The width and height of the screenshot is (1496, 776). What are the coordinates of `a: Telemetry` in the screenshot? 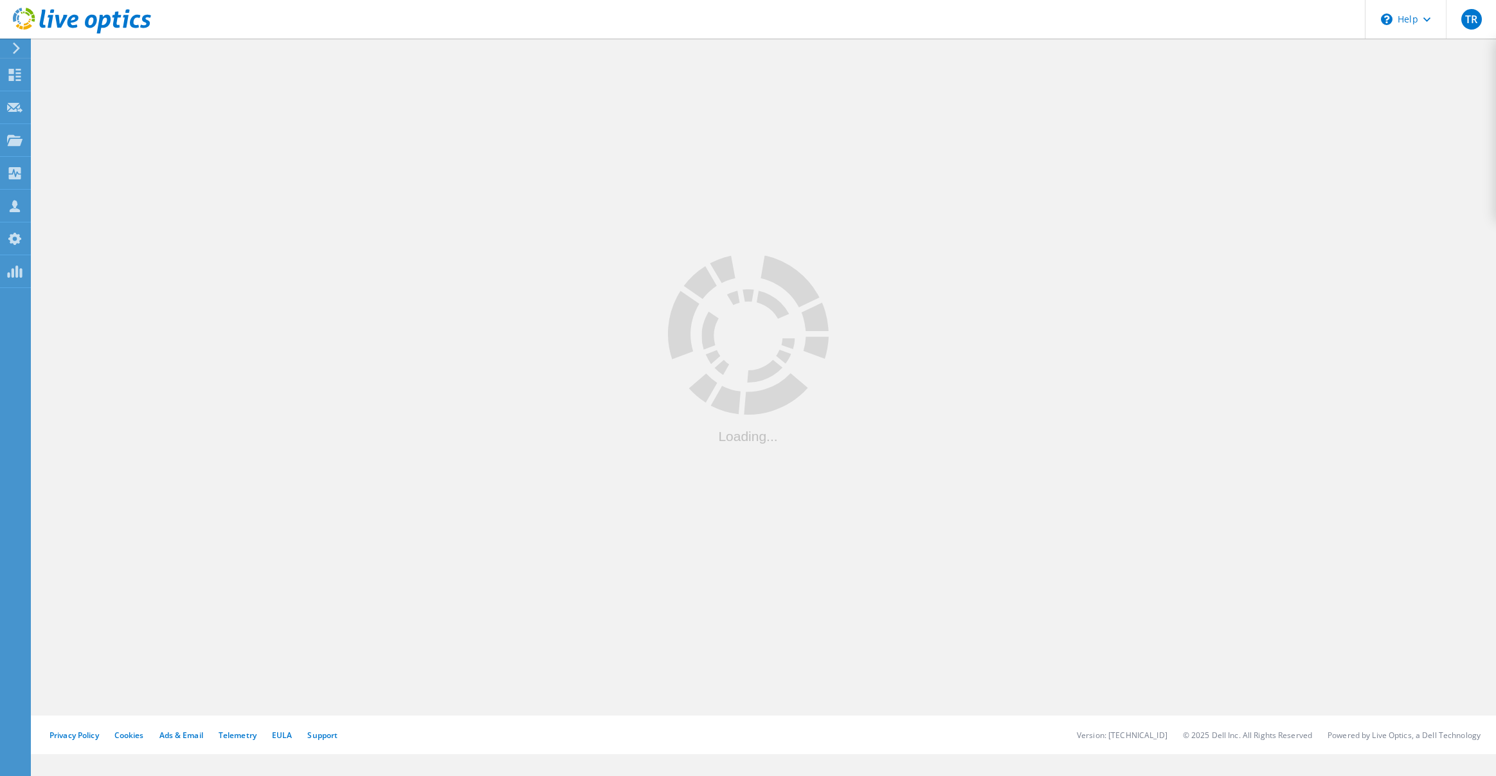 It's located at (237, 735).